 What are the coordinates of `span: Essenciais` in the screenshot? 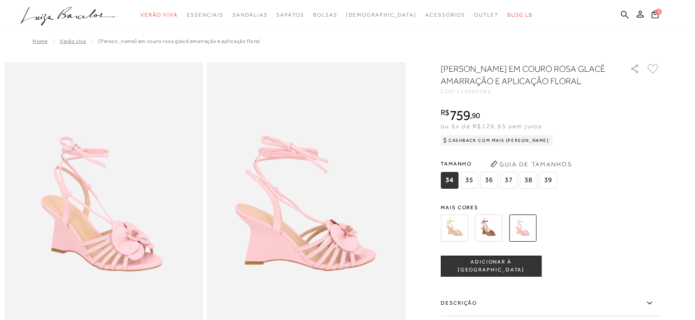 It's located at (205, 15).